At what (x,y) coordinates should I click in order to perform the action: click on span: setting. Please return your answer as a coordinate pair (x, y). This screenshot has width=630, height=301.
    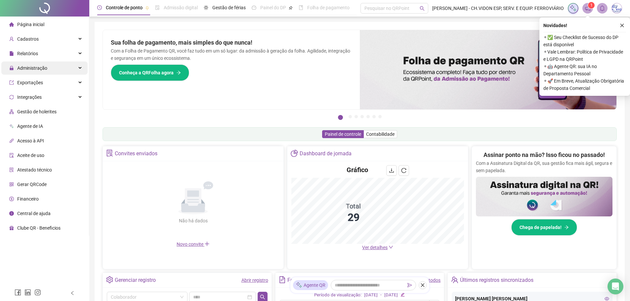
    Looking at the image, I should click on (109, 280).